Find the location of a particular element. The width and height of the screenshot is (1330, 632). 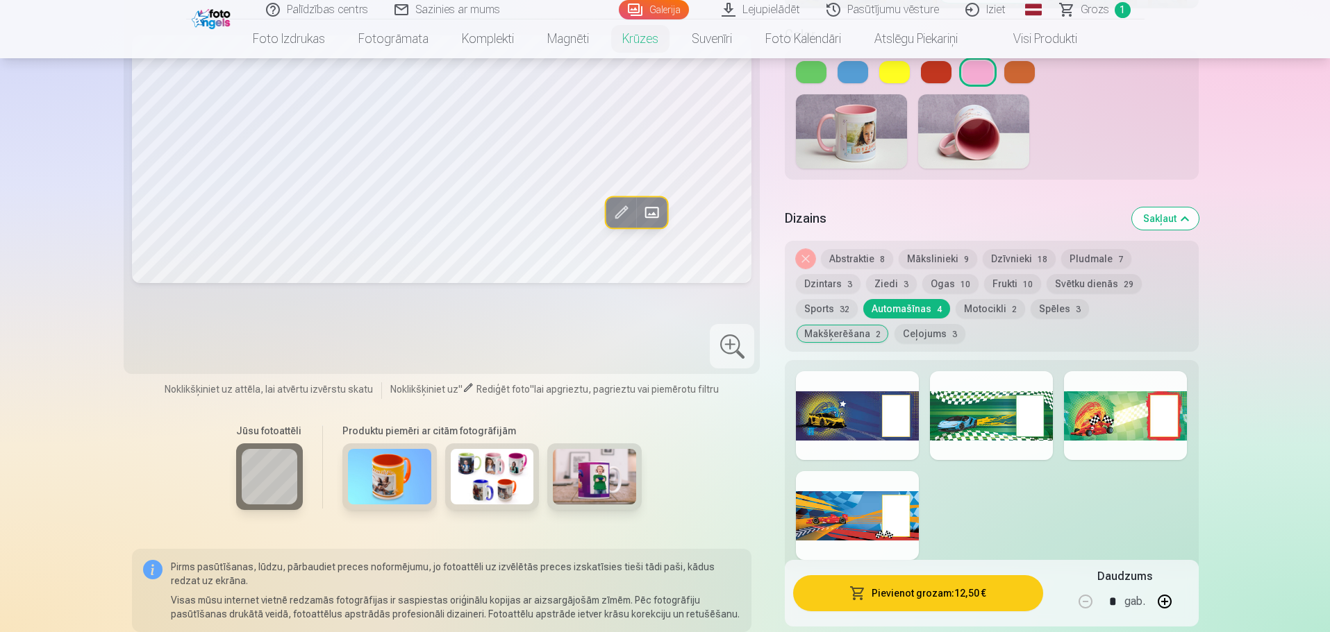

button: Sports32 is located at coordinates (826, 309).